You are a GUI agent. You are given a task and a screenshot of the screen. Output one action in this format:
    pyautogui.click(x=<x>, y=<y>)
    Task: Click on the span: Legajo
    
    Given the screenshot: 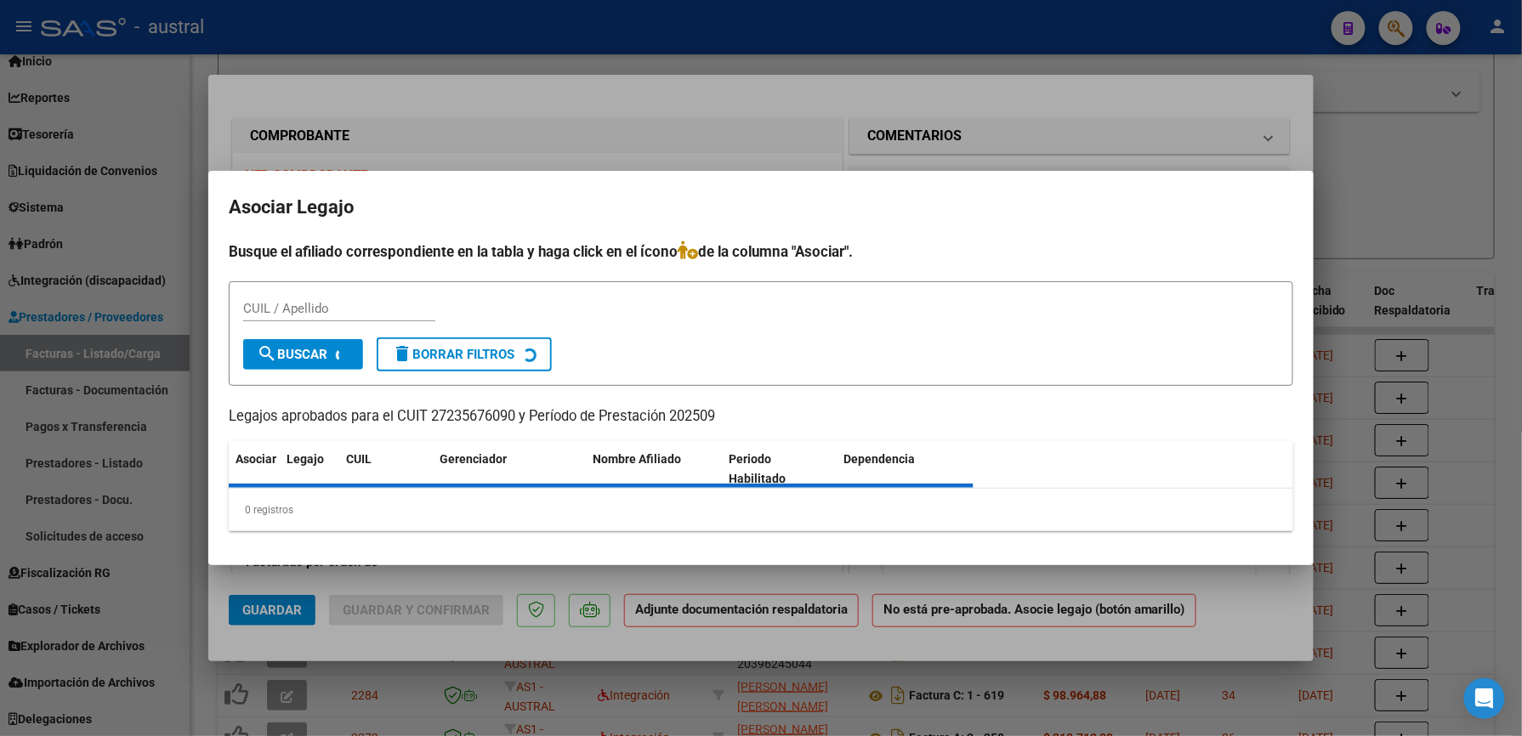 What is the action you would take?
    pyautogui.click(x=305, y=459)
    